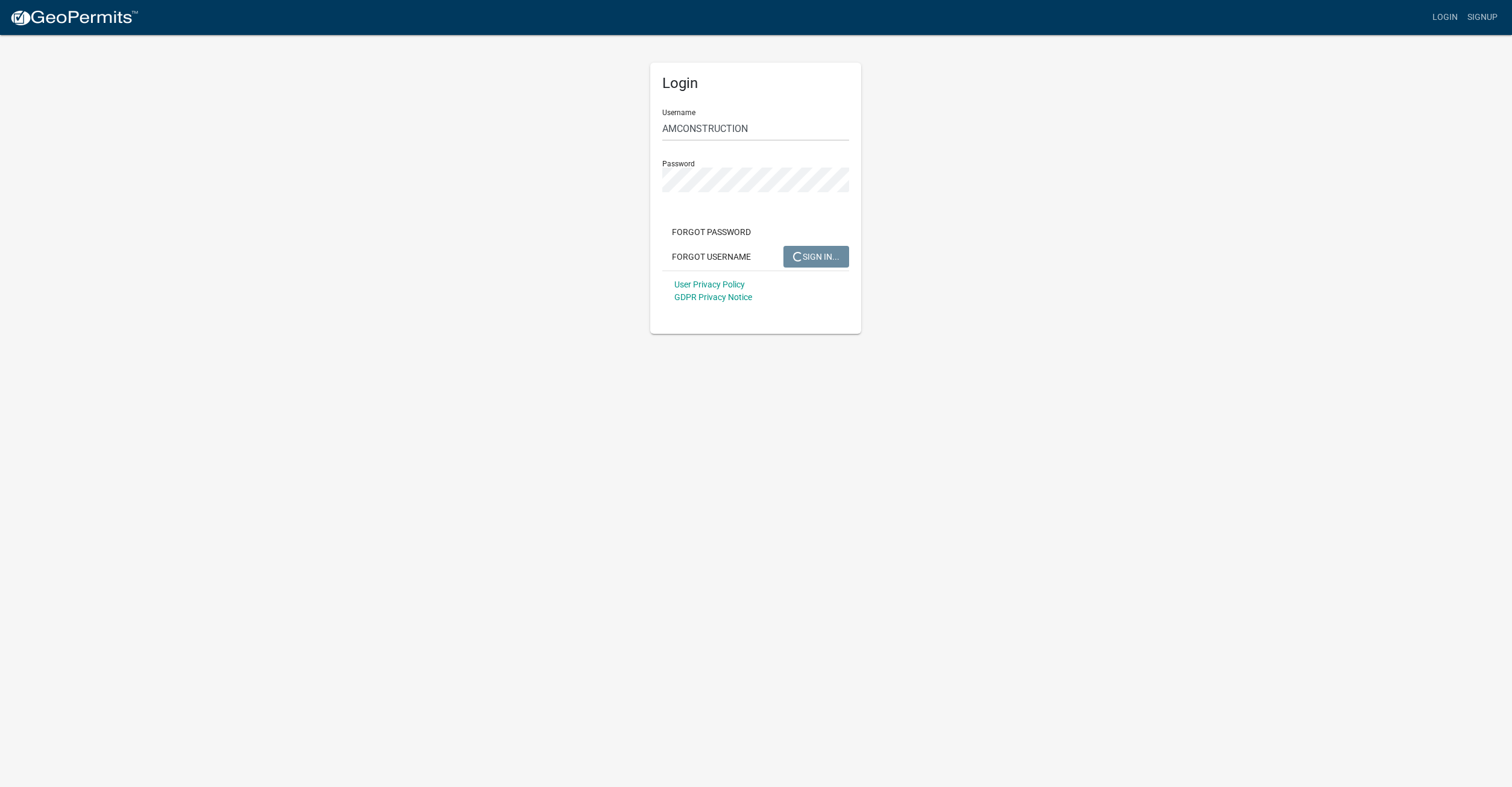  I want to click on span: SIGN IN..., so click(816, 256).